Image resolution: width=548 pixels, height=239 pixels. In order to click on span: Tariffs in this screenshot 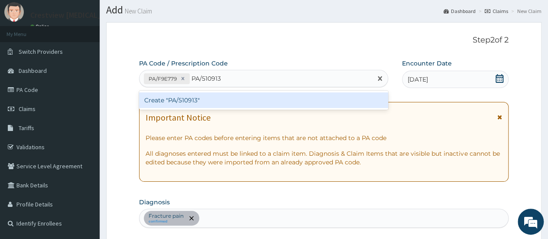, I will do `click(26, 128)`.